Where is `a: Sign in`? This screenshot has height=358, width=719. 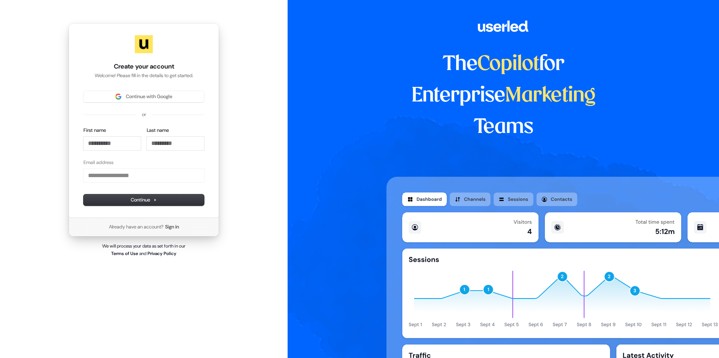 a: Sign in is located at coordinates (172, 227).